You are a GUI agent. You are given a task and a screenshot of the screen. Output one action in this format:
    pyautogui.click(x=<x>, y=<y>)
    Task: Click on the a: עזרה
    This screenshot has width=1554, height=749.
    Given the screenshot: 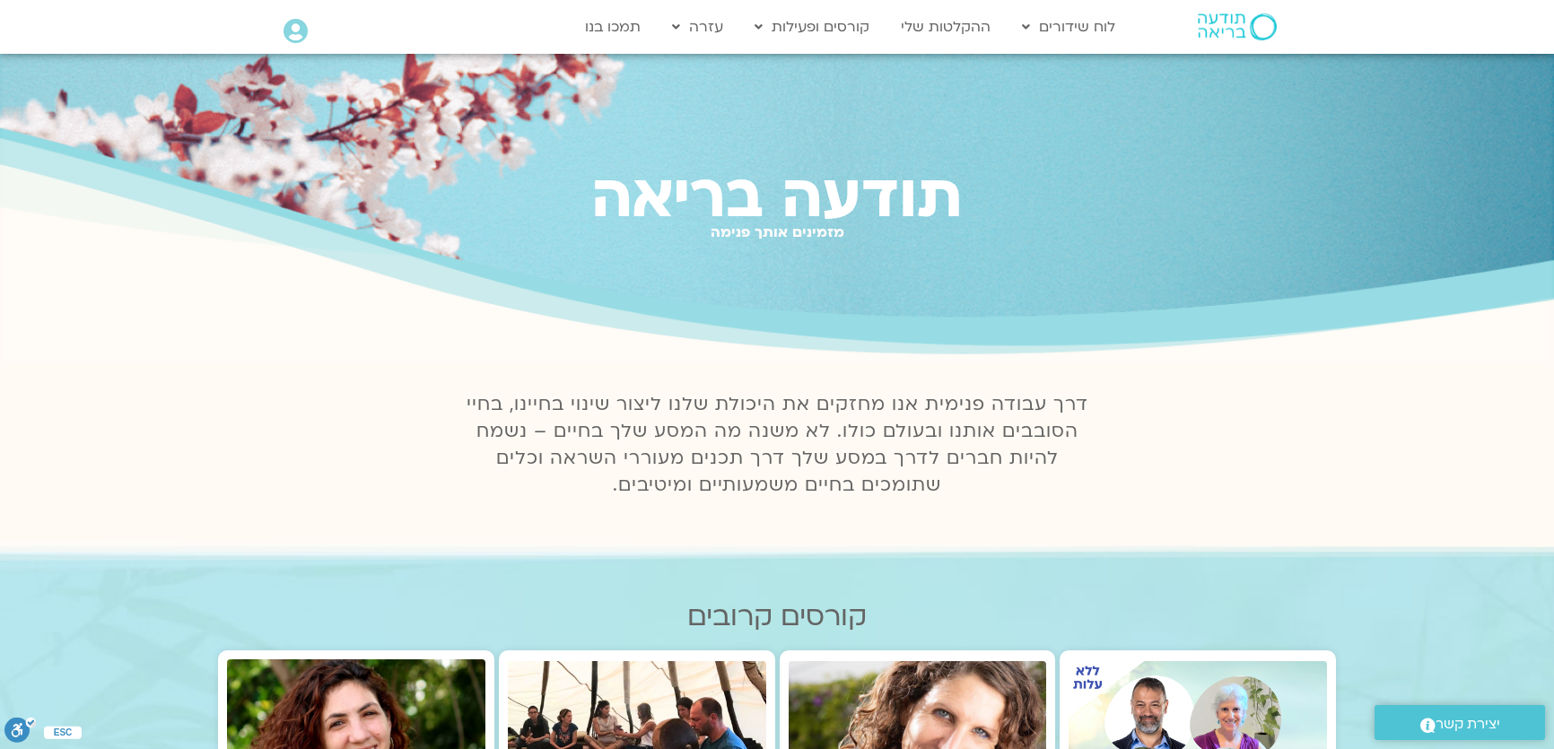 What is the action you would take?
    pyautogui.click(x=697, y=27)
    